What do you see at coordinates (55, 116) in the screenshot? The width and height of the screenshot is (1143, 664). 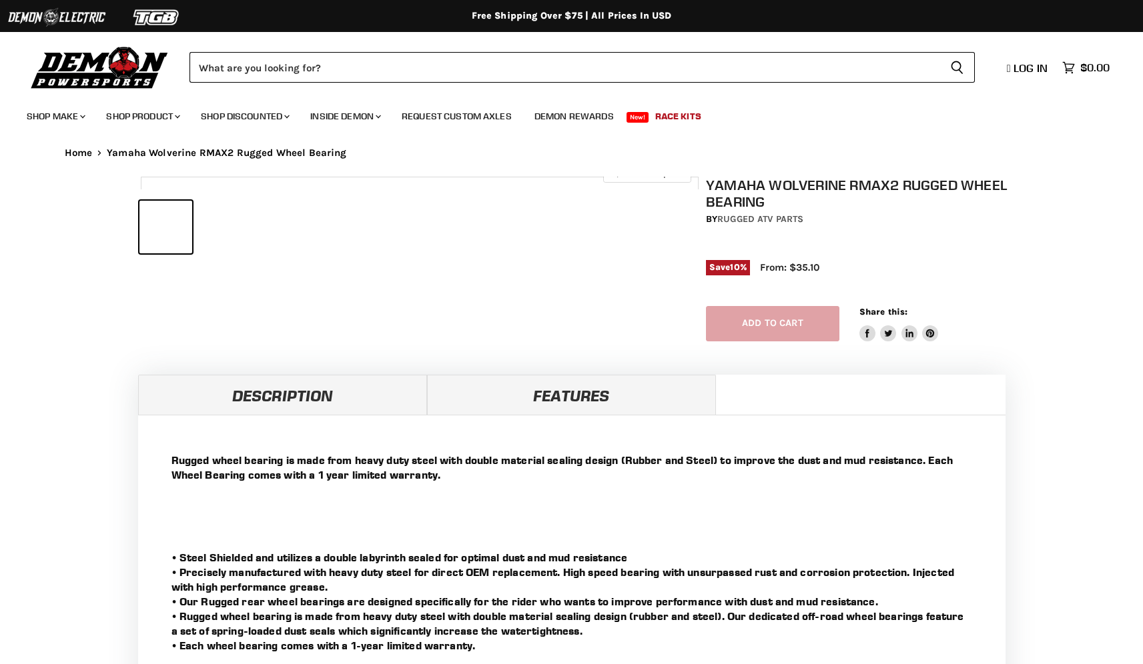 I see `a: Shop Make` at bounding box center [55, 116].